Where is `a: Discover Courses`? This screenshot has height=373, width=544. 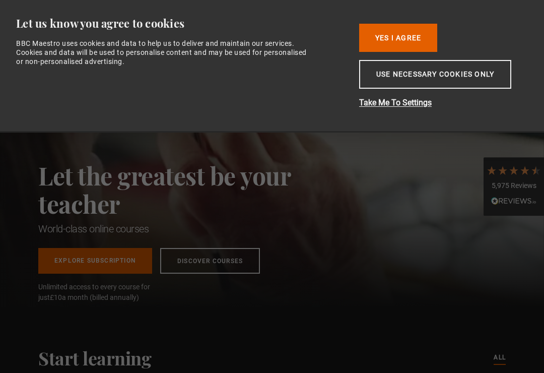
a: Discover Courses is located at coordinates (210, 260).